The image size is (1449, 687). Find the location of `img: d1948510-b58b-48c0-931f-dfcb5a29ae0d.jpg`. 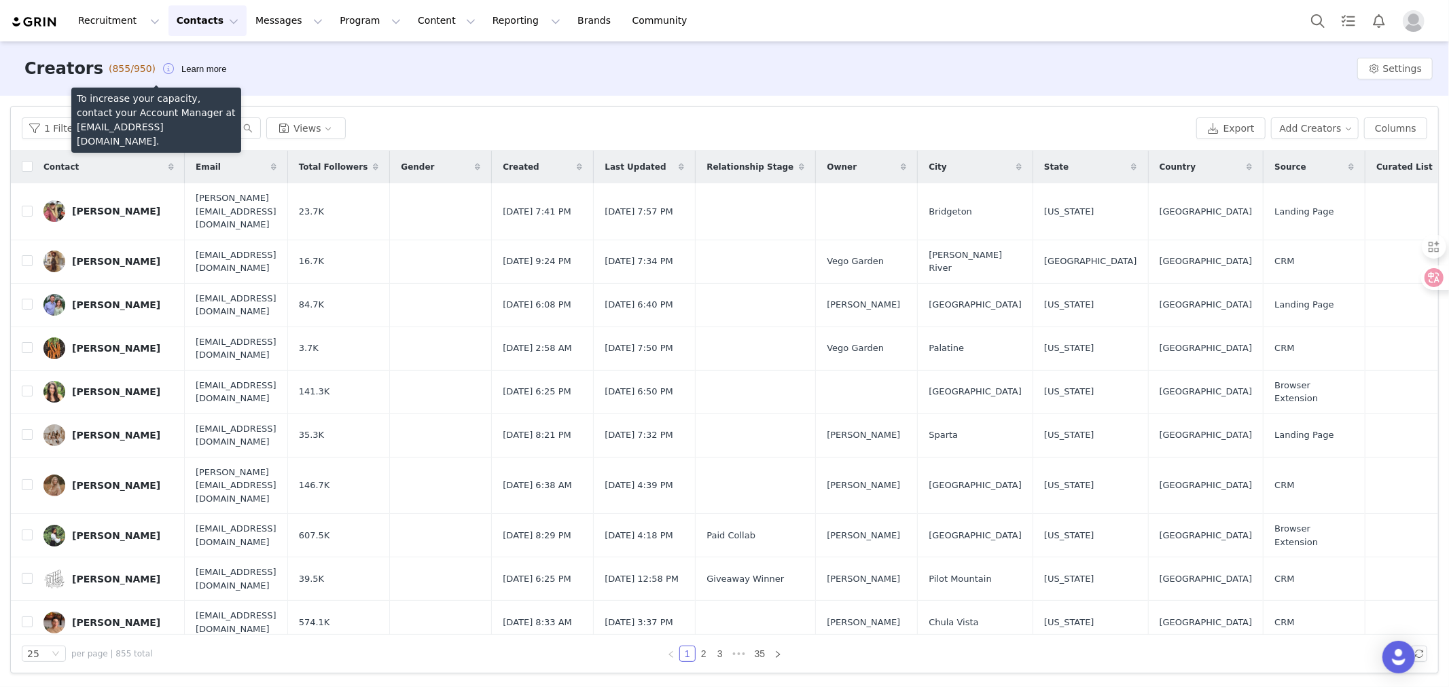

img: d1948510-b58b-48c0-931f-dfcb5a29ae0d.jpg is located at coordinates (54, 536).